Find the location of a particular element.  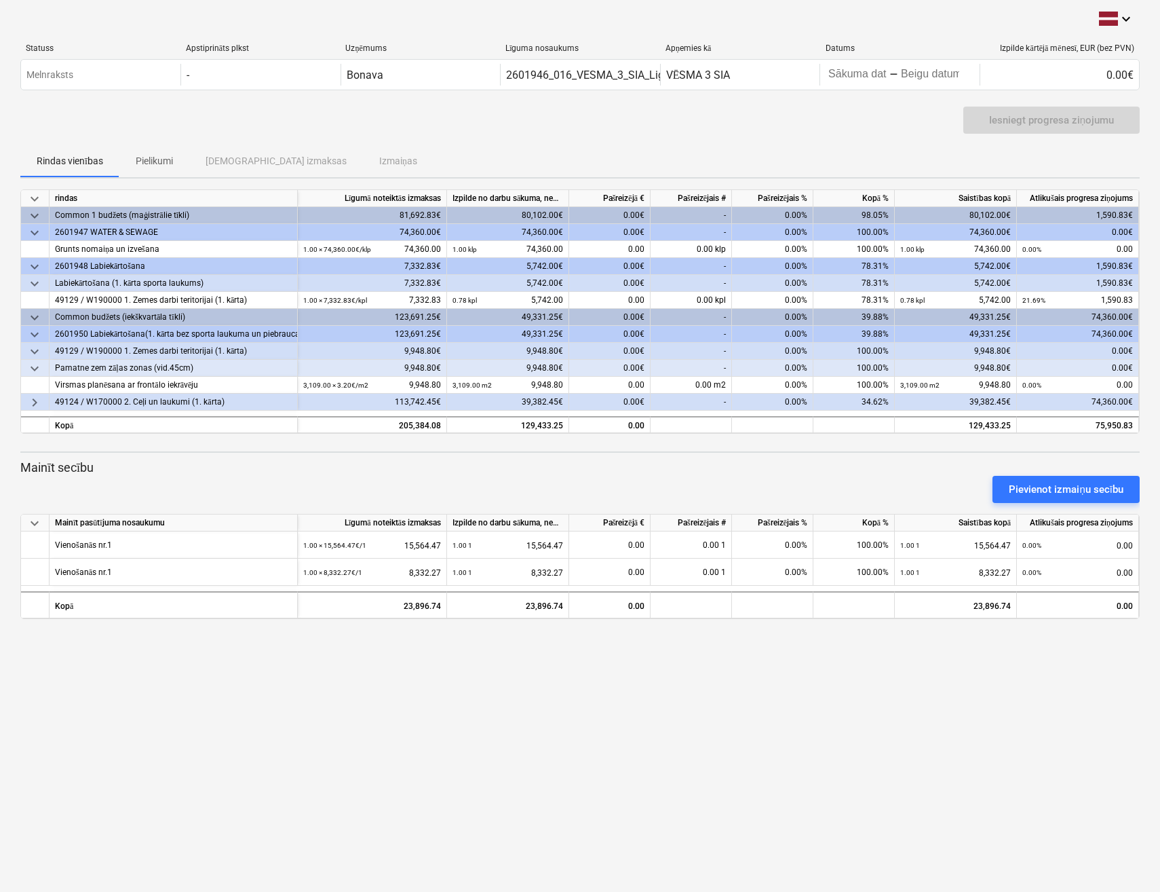

div: Apņemies kā is located at coordinates (740, 48).